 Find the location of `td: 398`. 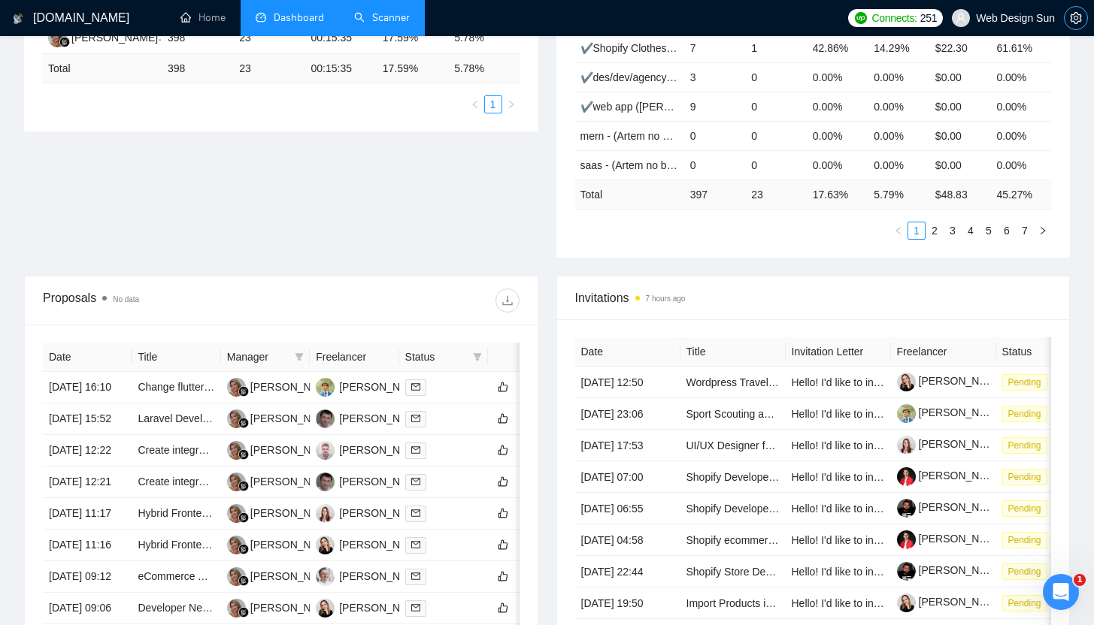

td: 398 is located at coordinates (197, 38).